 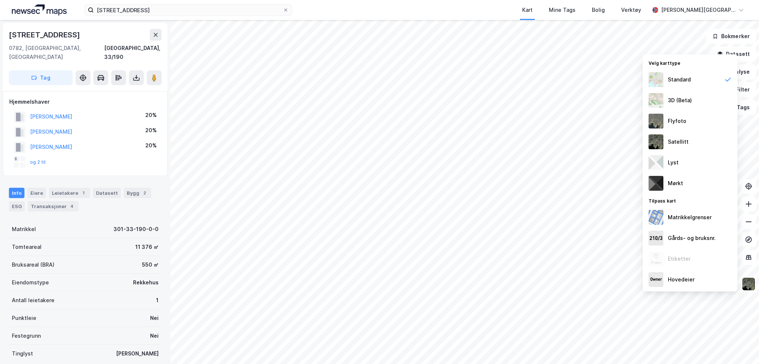 What do you see at coordinates (147, 247) in the screenshot?
I see `div: 11 376 ㎡` at bounding box center [147, 247].